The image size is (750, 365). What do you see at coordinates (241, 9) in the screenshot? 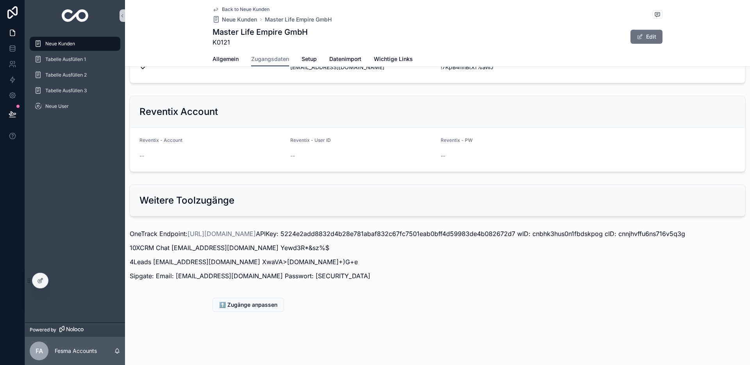
I see `a: Back to Neue Kunden` at bounding box center [241, 9].